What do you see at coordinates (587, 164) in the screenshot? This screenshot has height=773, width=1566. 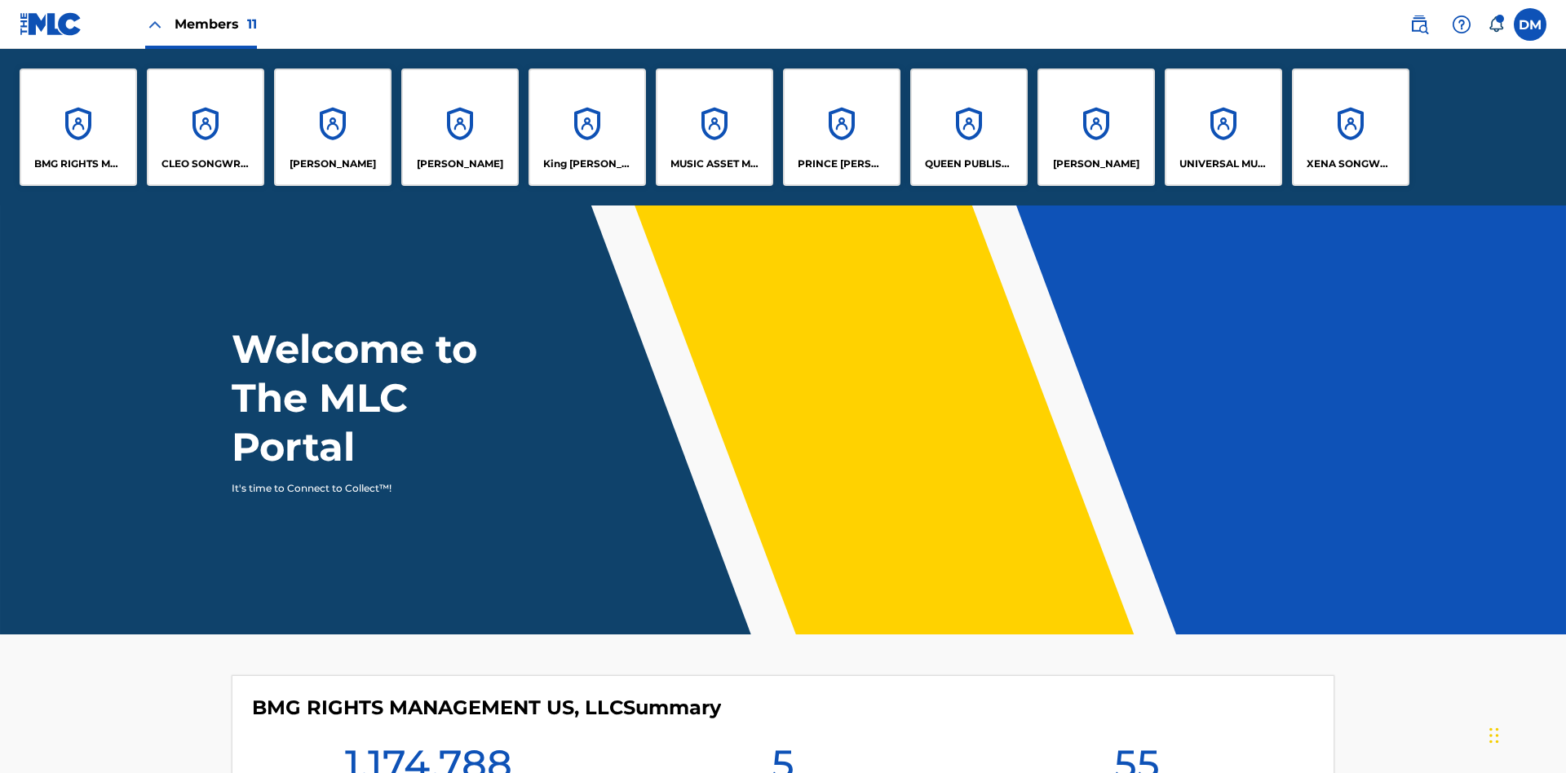 I see `p: King McTesterson` at bounding box center [587, 164].